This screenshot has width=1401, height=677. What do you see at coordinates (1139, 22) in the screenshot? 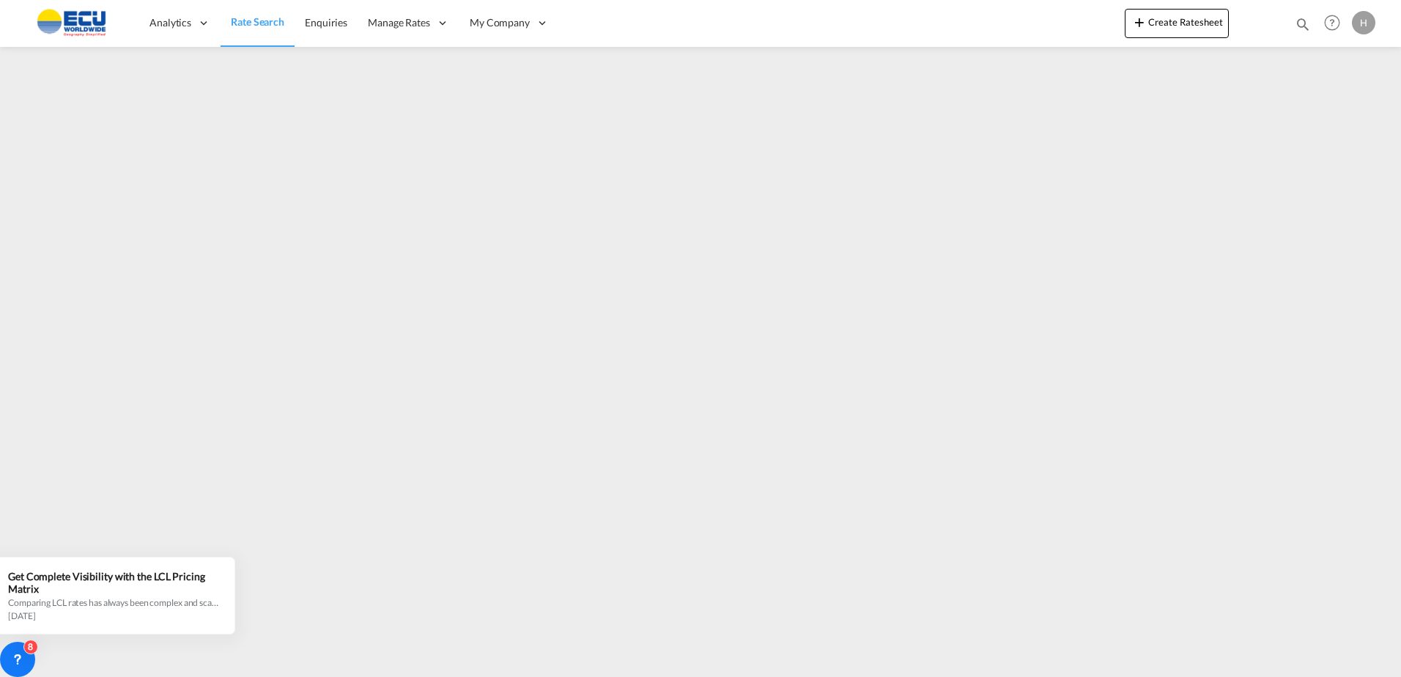
I see `md-icon: icon-plus 400-fg` at bounding box center [1139, 22].